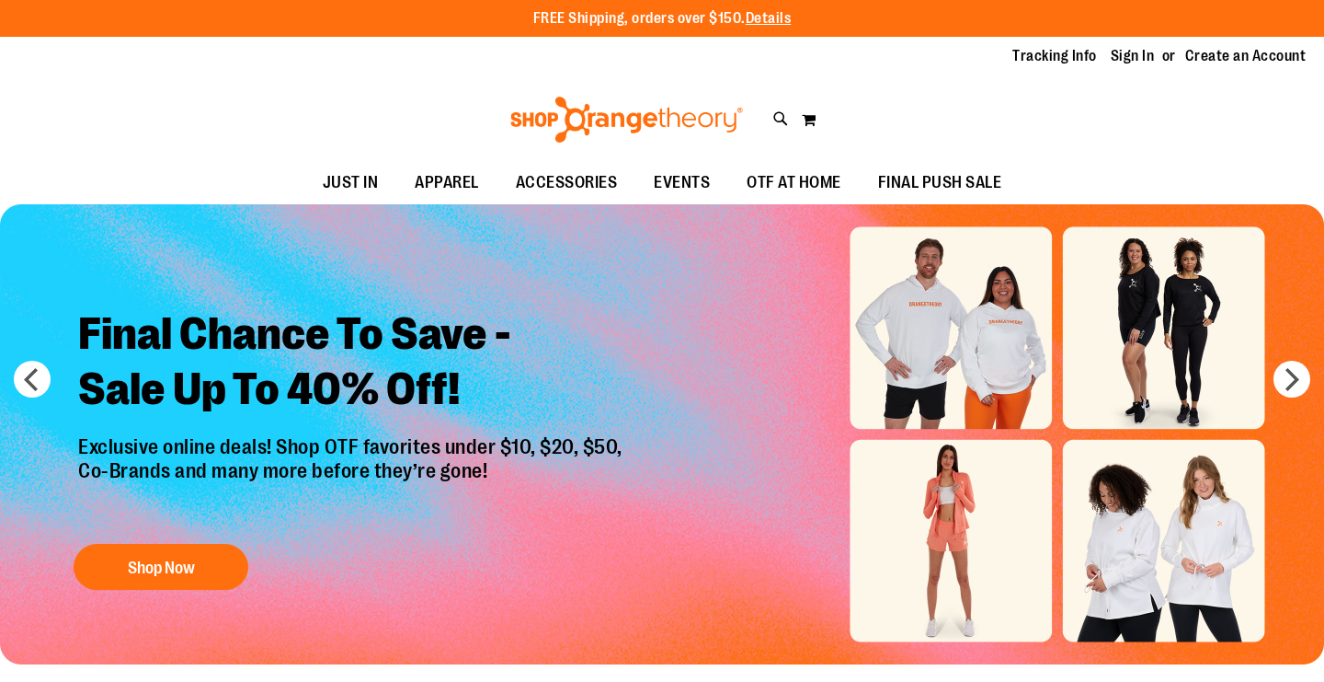 Image resolution: width=1324 pixels, height=682 pixels. What do you see at coordinates (161, 567) in the screenshot?
I see `button: Shop Now` at bounding box center [161, 567].